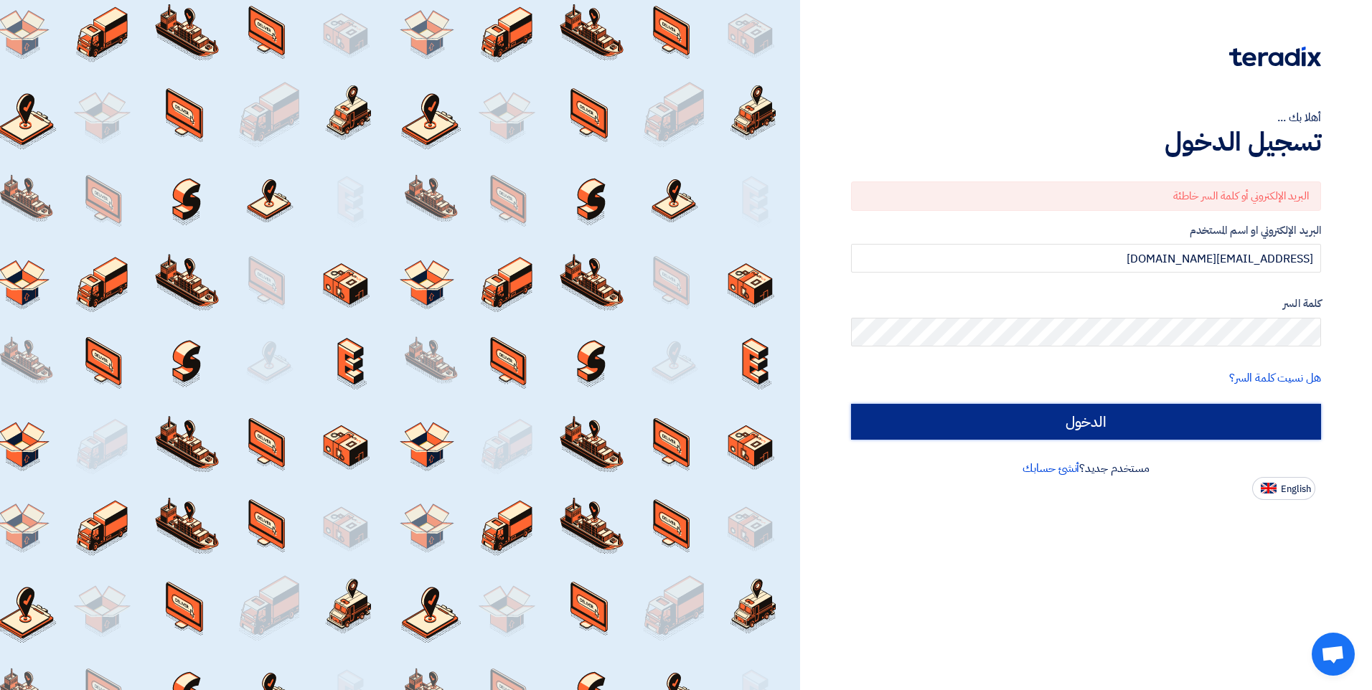 Image resolution: width=1372 pixels, height=690 pixels. What do you see at coordinates (1086, 230) in the screenshot?
I see `label: البريد الإلكتروني او اسم المستخدم` at bounding box center [1086, 230].